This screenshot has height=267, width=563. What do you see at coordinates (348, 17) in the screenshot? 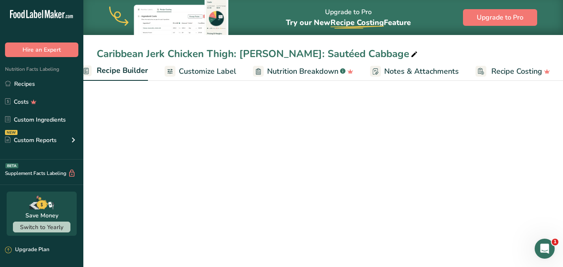
I see `div: Upgrade to Pro` at bounding box center [348, 17].